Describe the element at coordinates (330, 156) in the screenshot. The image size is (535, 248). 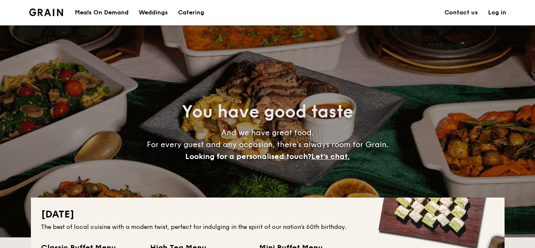
I see `span: Let's chat.` at that location.